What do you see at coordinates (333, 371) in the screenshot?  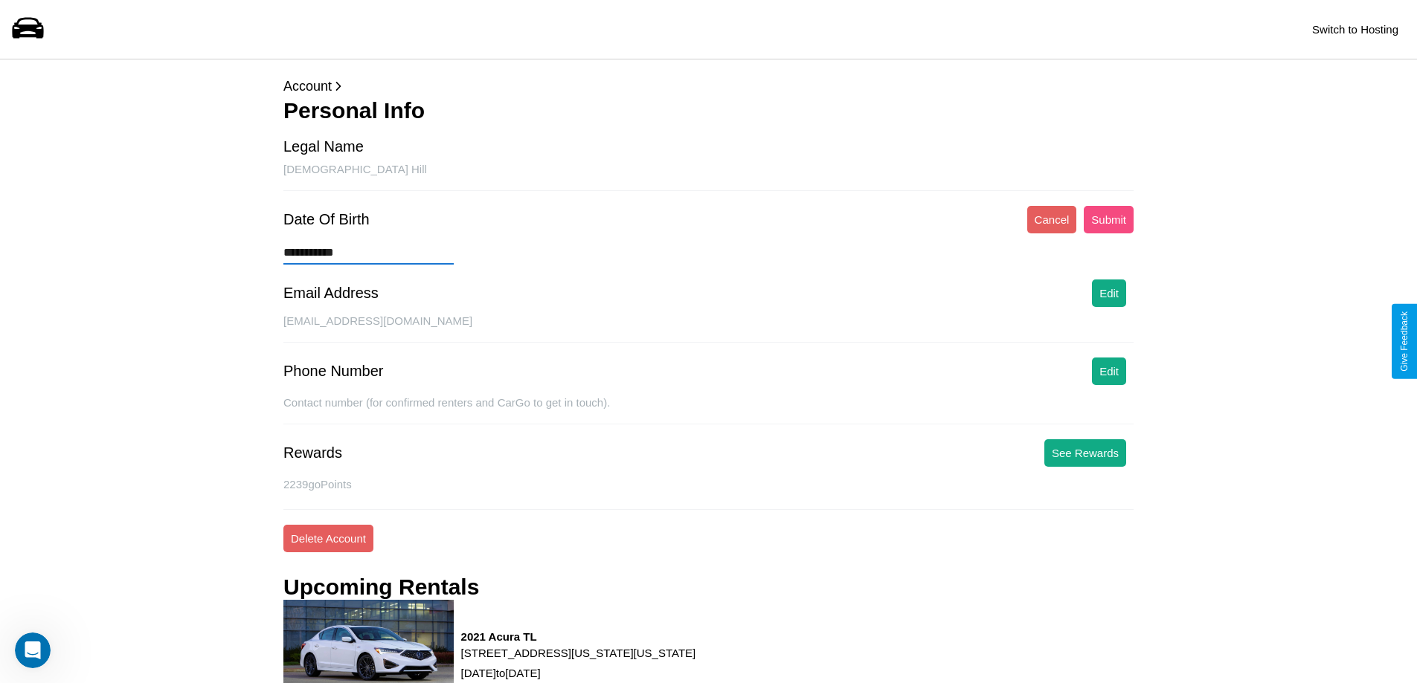 I see `div: Phone Number` at bounding box center [333, 371].